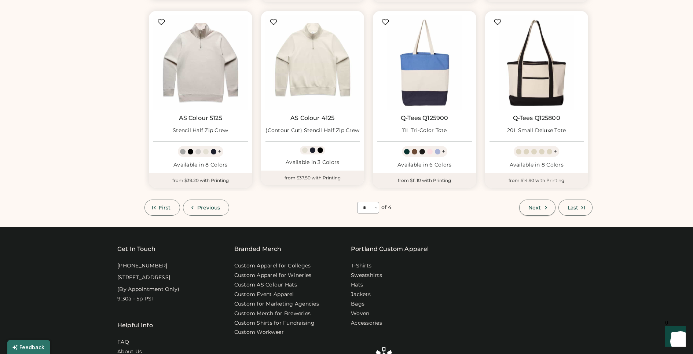  I want to click on a: Sweatshirts, so click(366, 275).